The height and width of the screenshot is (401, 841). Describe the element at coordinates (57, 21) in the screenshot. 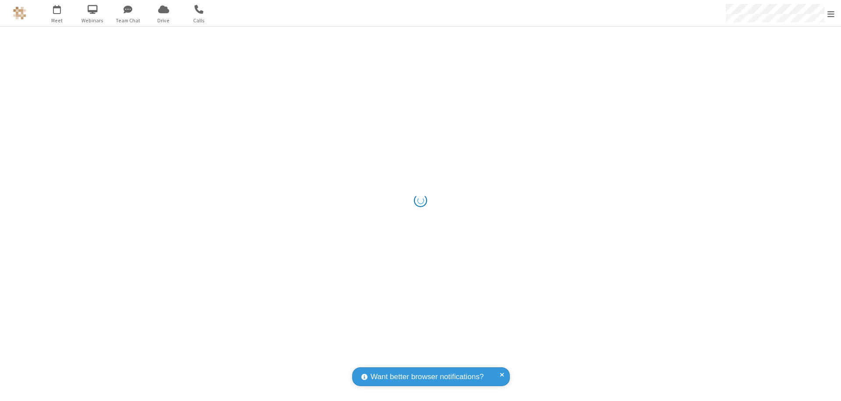

I see `span: Meet` at that location.